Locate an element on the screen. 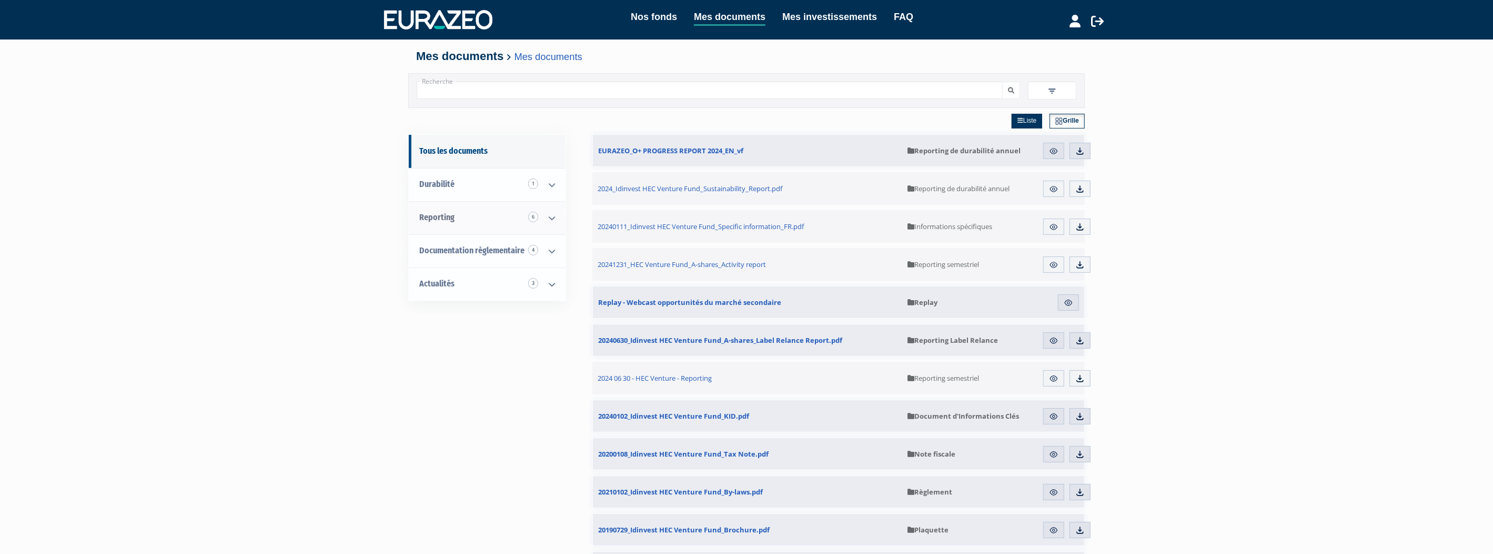 Image resolution: width=1493 pixels, height=554 pixels. a: Tous les documents is located at coordinates (487, 151).